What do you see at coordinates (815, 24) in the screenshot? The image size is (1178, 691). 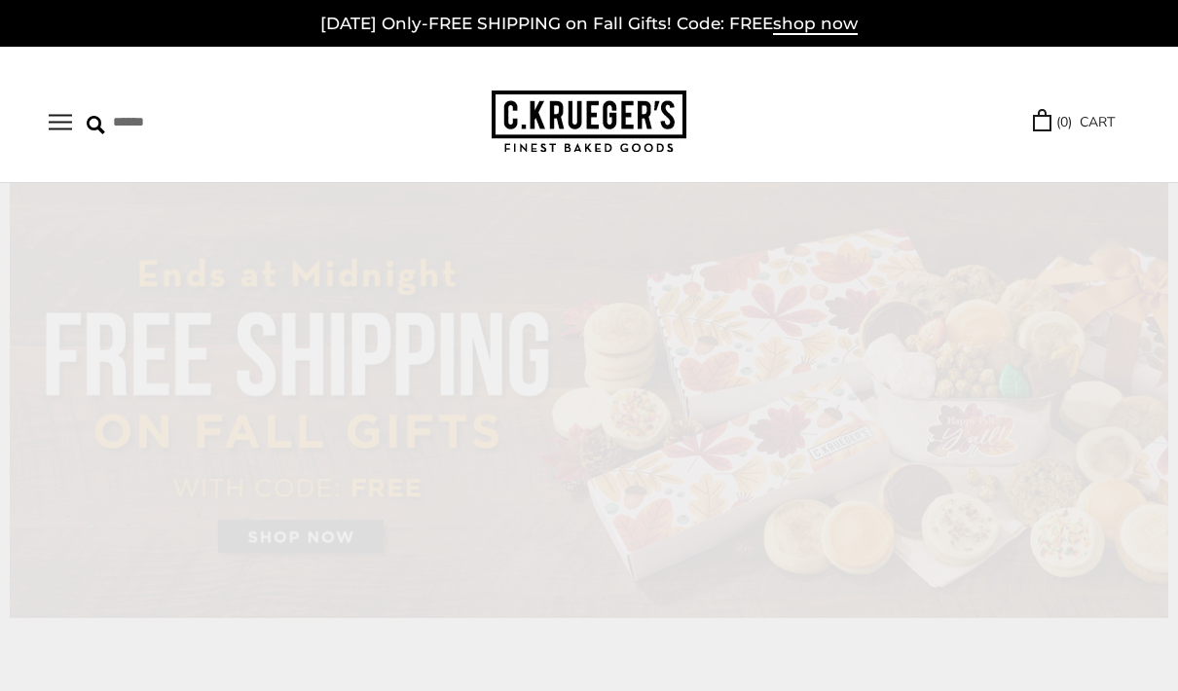 I see `span: shop now` at bounding box center [815, 24].